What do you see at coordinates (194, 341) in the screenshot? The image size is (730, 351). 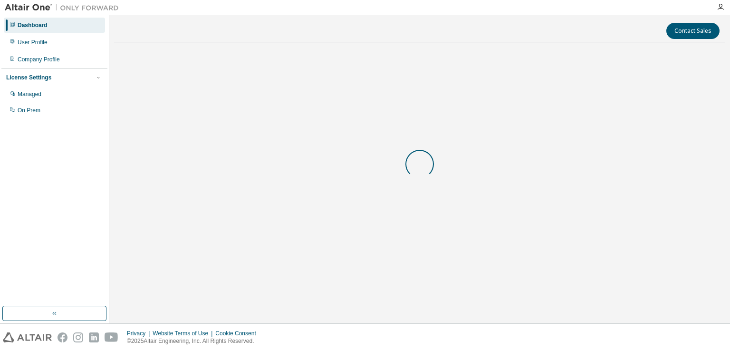 I see `p: © 2025 Altair Engineering, Inc. All Rights Reserved.` at bounding box center [194, 341].